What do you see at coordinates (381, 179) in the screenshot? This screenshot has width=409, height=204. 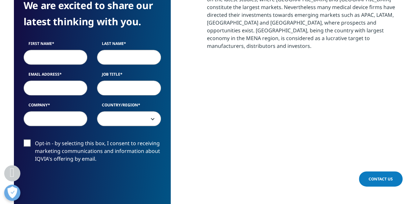 I see `span: Contact Us` at bounding box center [381, 179].